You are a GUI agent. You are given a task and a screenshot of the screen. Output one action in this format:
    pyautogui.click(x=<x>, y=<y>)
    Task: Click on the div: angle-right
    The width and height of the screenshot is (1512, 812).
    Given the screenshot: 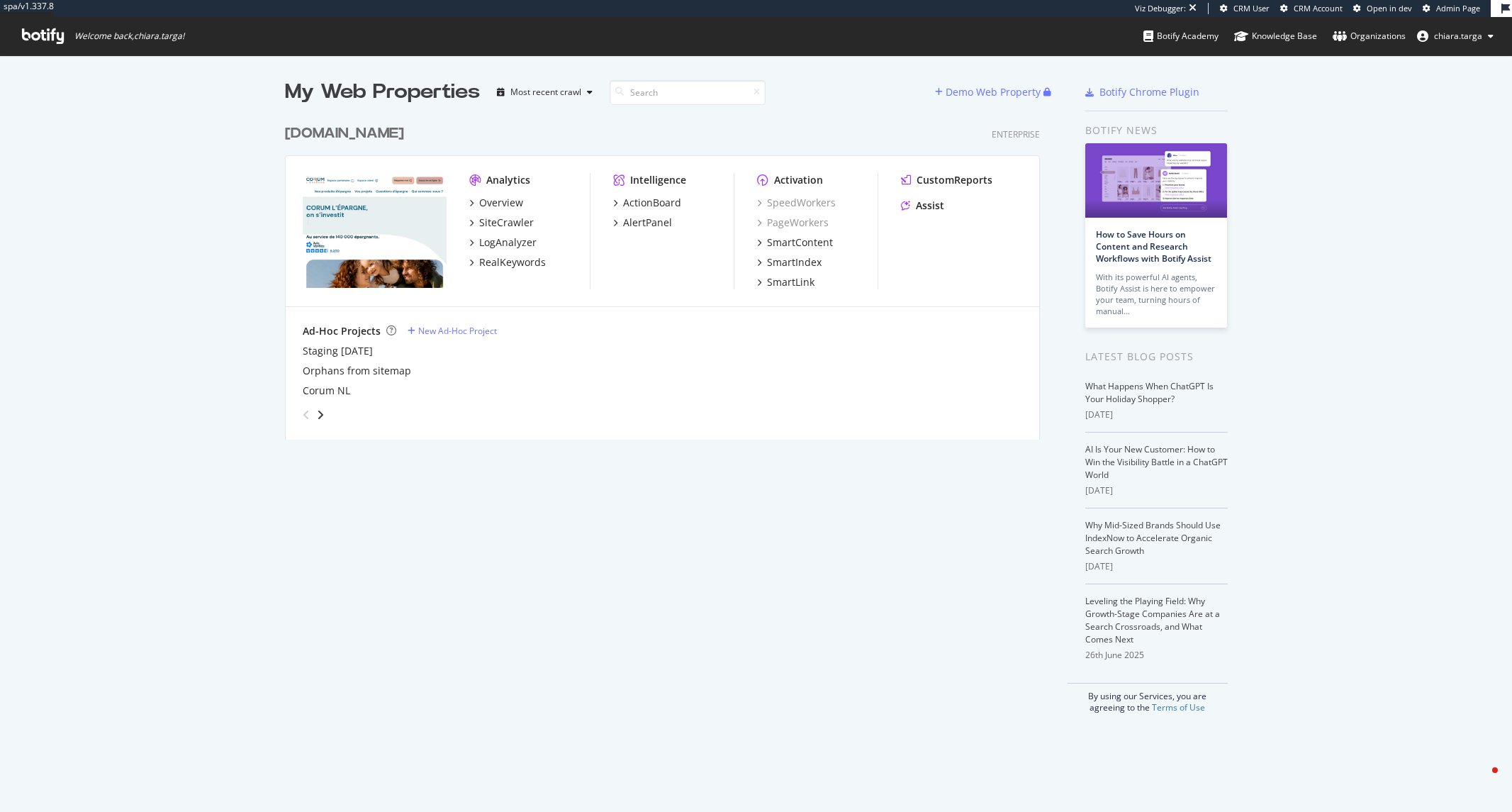 What is the action you would take?
    pyautogui.click(x=321, y=415)
    